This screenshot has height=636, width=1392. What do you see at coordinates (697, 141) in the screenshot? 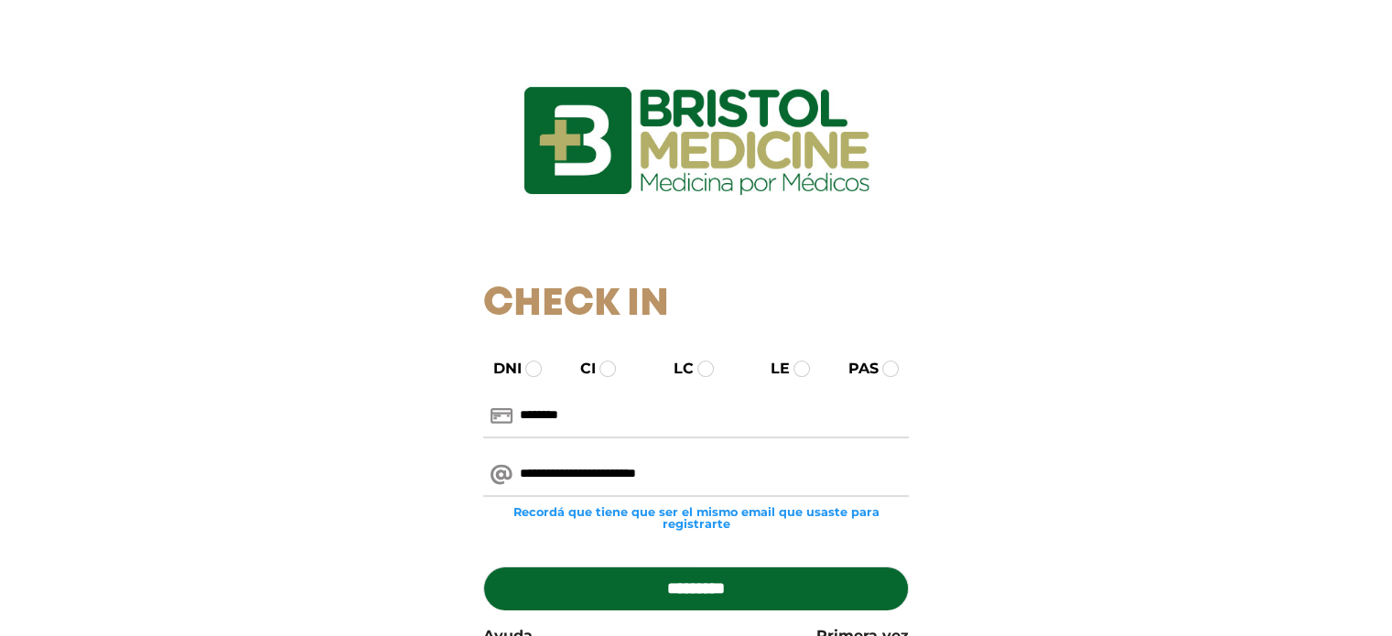
I see `img: logo_ingresarbristol.jpg` at bounding box center [697, 141].